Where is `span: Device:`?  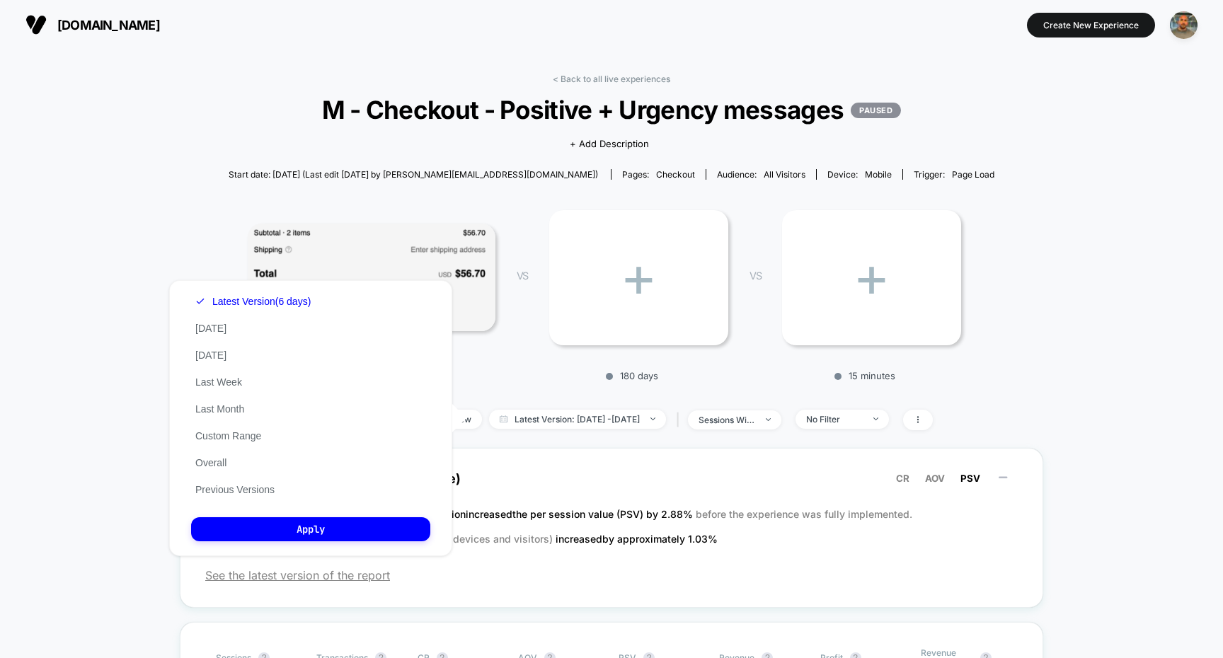 span: Device: is located at coordinates (859, 174).